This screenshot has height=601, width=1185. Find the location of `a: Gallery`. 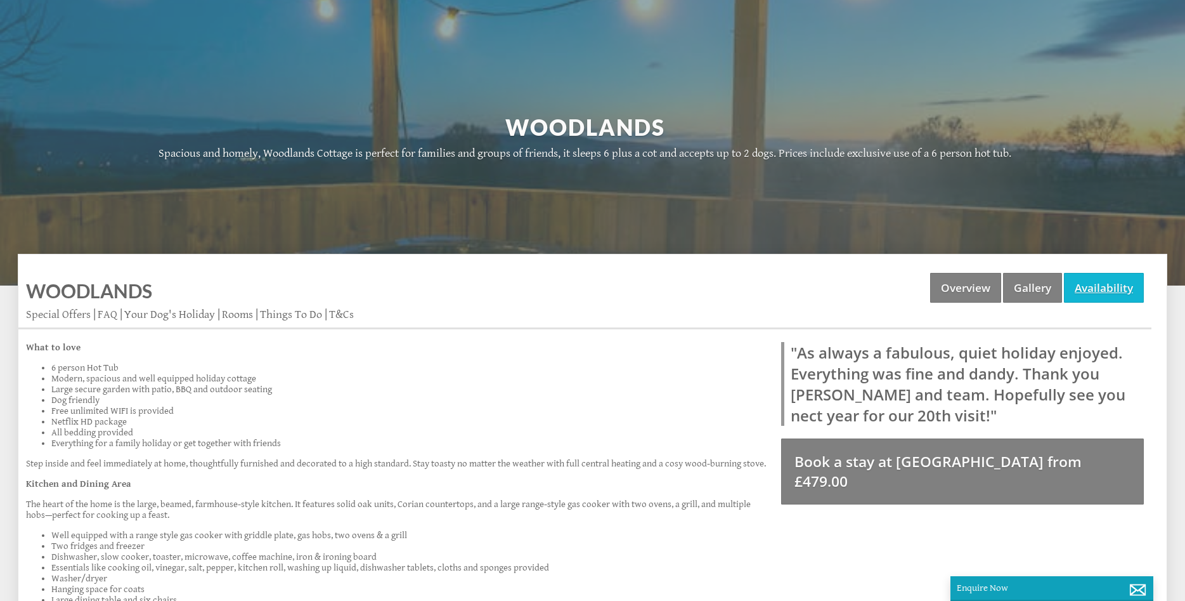

a: Gallery is located at coordinates (1033, 287).